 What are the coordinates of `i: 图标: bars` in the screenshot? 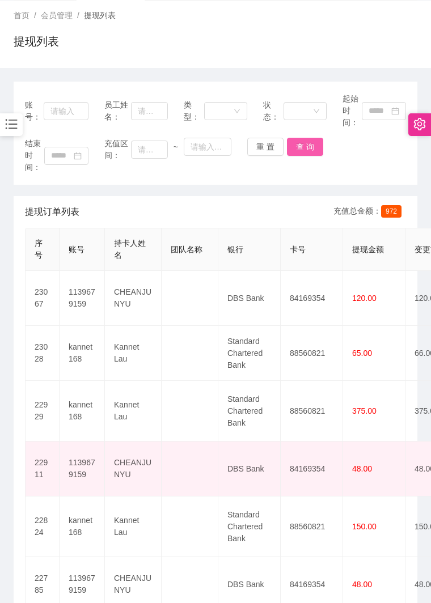 It's located at (11, 124).